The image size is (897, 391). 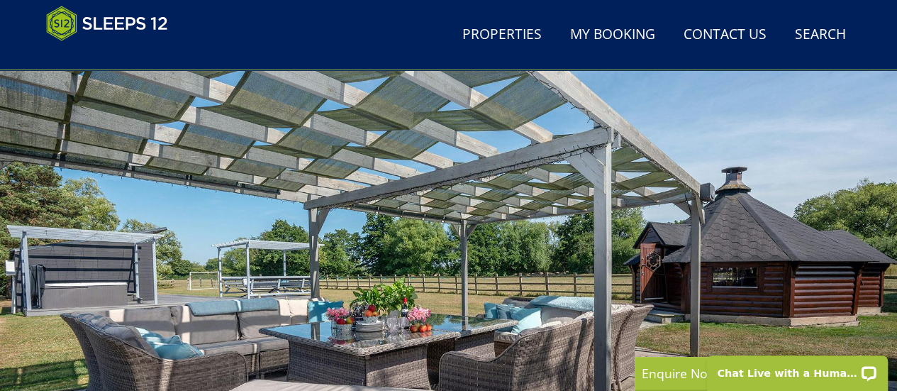 I want to click on a: My Booking, so click(x=613, y=35).